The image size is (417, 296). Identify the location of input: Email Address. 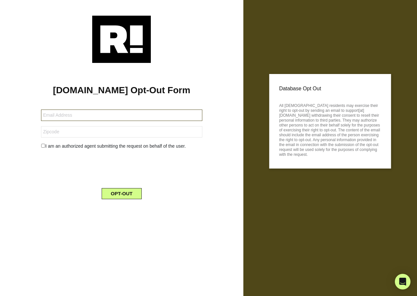
(122, 115).